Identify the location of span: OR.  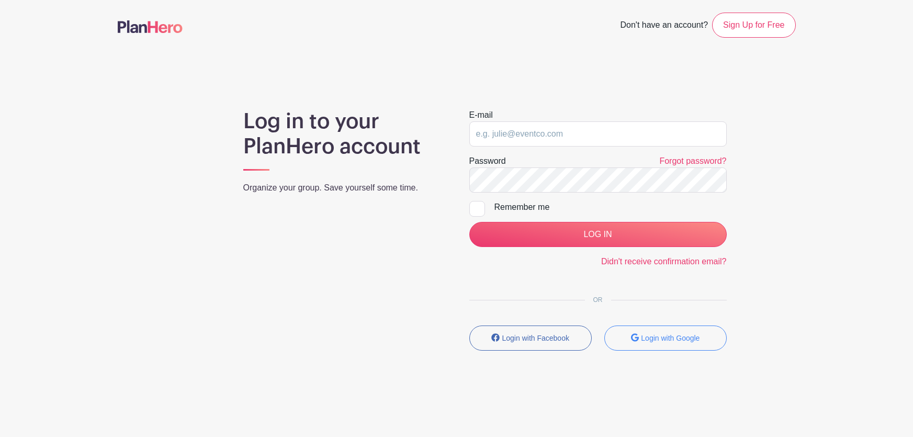
(598, 300).